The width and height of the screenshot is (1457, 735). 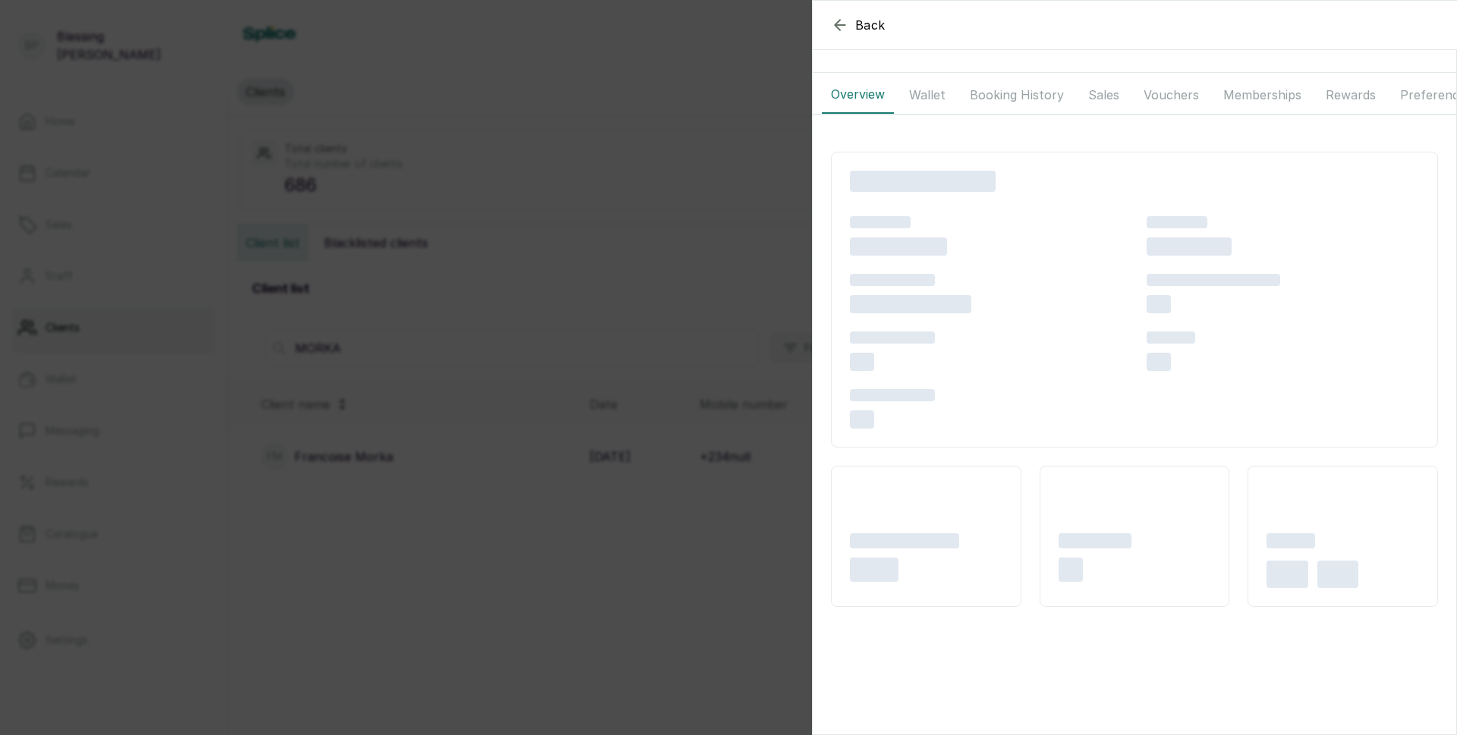 What do you see at coordinates (1171, 95) in the screenshot?
I see `button: Vouchers` at bounding box center [1171, 95].